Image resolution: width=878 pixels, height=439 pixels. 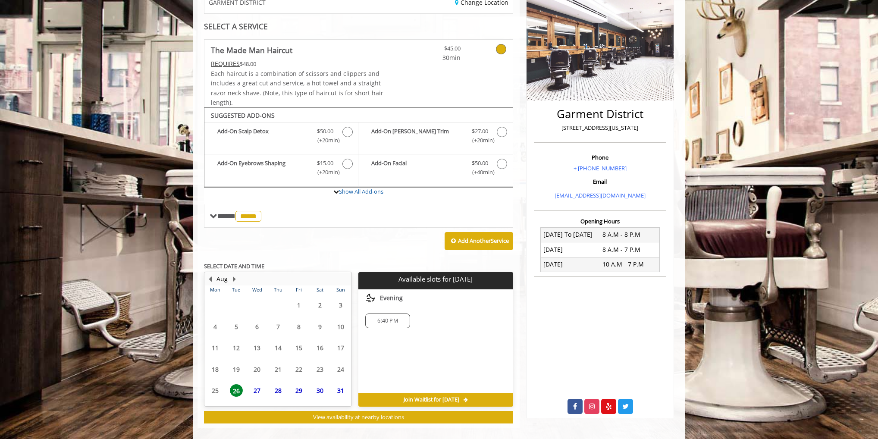 What do you see at coordinates (257, 290) in the screenshot?
I see `th: Wed` at bounding box center [257, 290].